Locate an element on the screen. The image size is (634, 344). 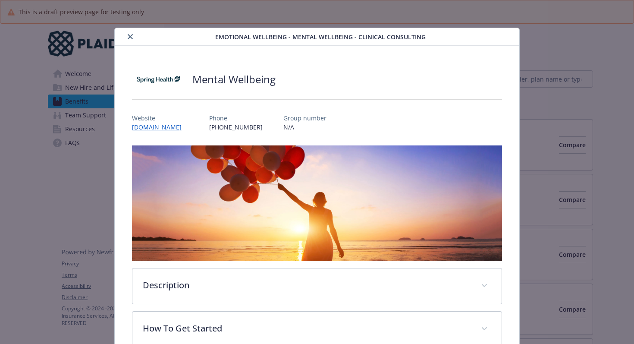
p: How To Get Started is located at coordinates (307, 328).